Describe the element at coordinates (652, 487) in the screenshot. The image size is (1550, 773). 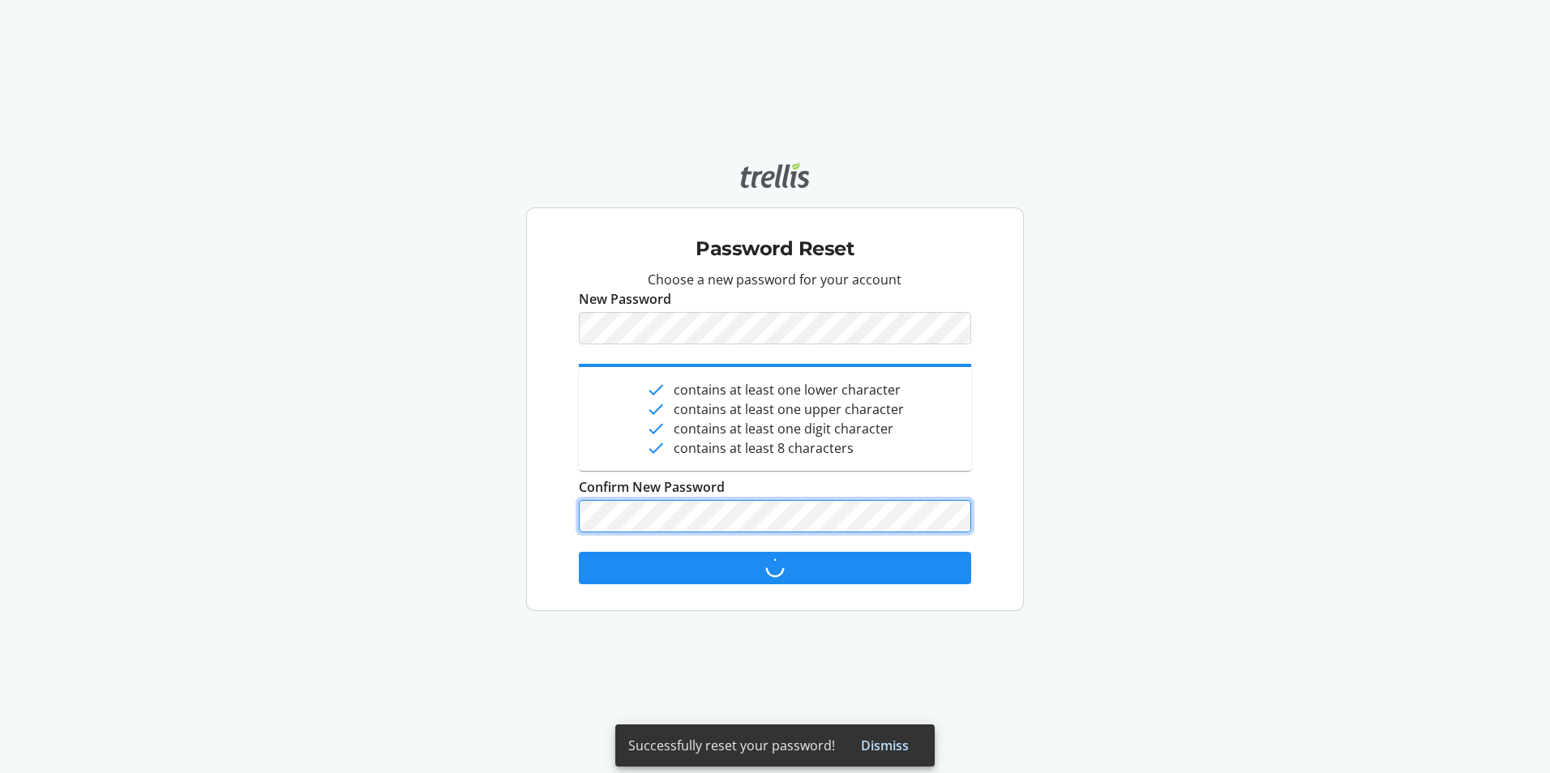
I see `label: Confirm New Password` at that location.